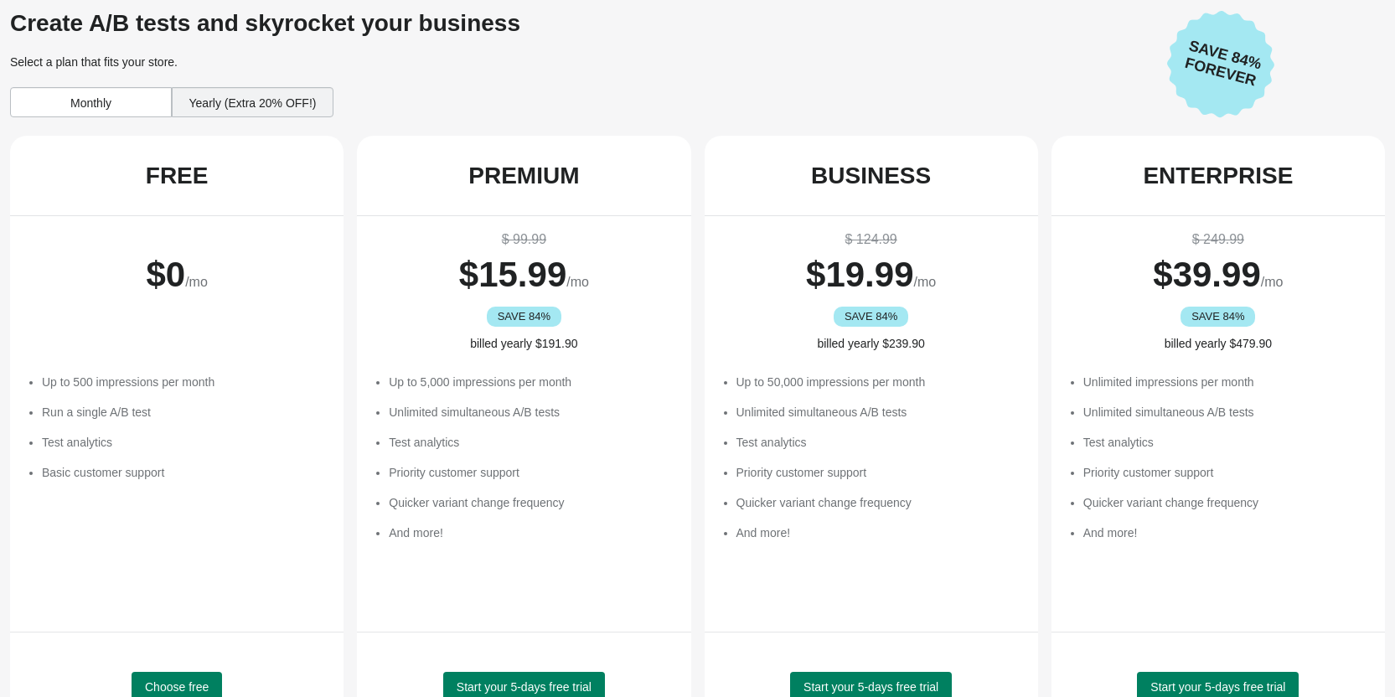  I want to click on span: $ 0, so click(165, 274).